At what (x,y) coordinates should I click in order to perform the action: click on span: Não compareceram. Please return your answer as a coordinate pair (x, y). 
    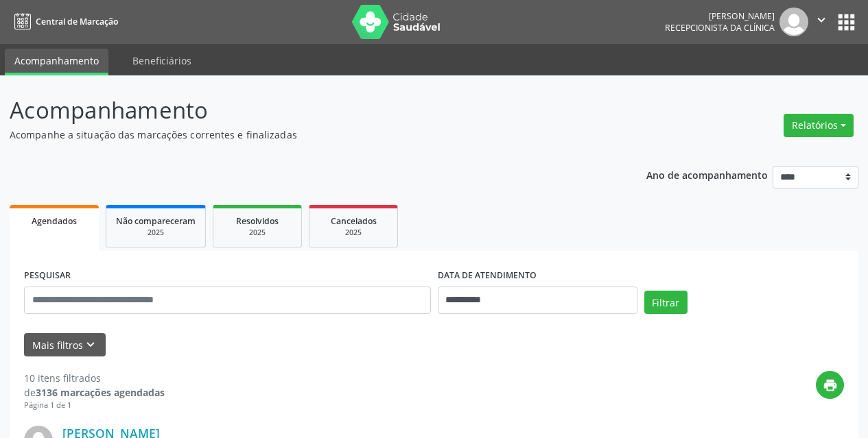
    Looking at the image, I should click on (156, 221).